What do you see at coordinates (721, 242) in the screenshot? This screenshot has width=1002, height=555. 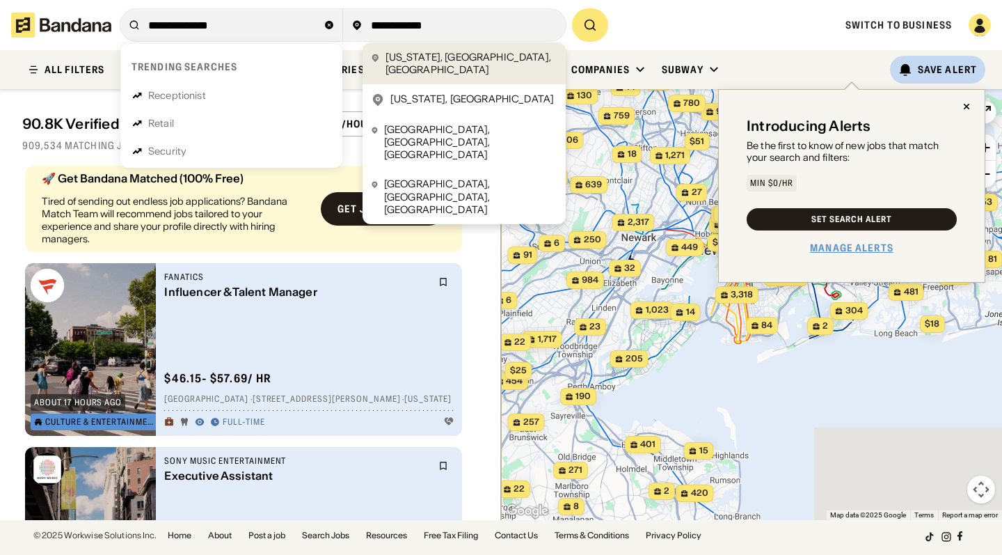 I see `span: $62` at bounding box center [721, 242].